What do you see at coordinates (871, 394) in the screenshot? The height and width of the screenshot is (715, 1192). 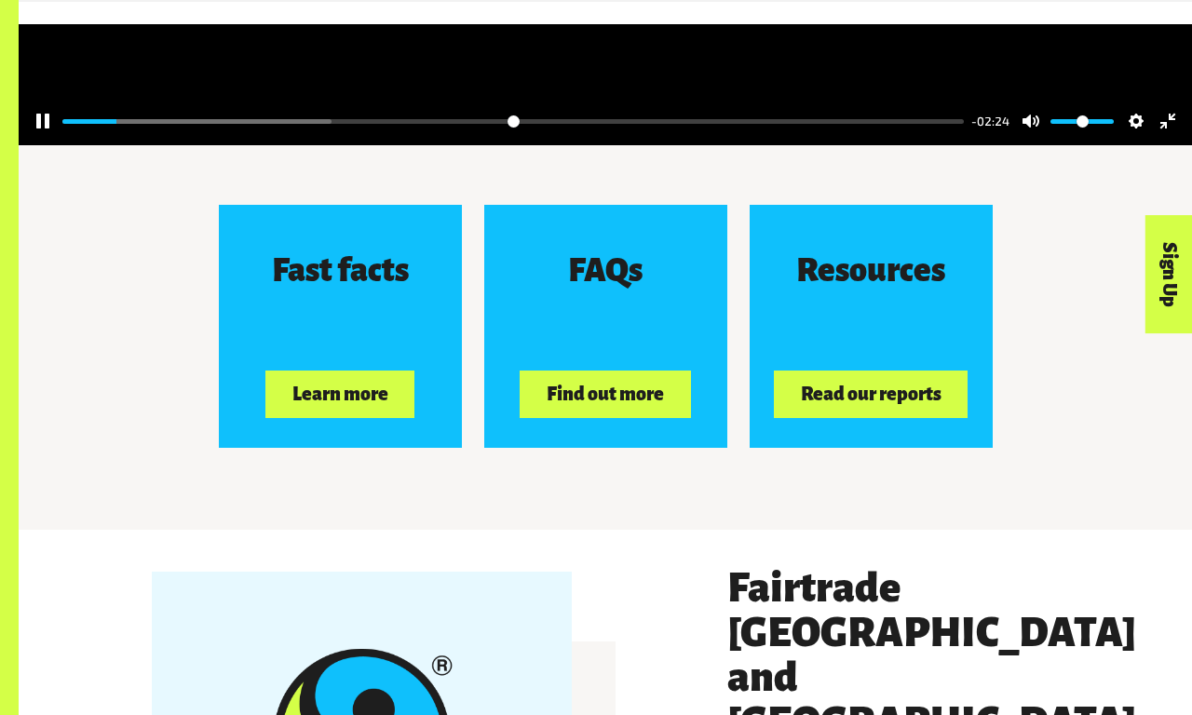 I see `button: Read our reports` at bounding box center [871, 394].